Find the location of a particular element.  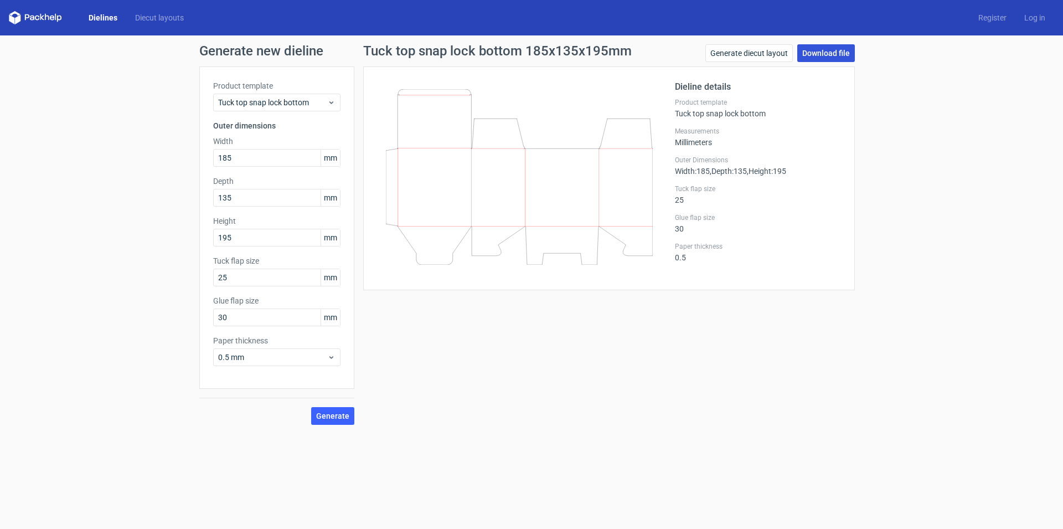

a: Generate diecut layout is located at coordinates (749, 53).